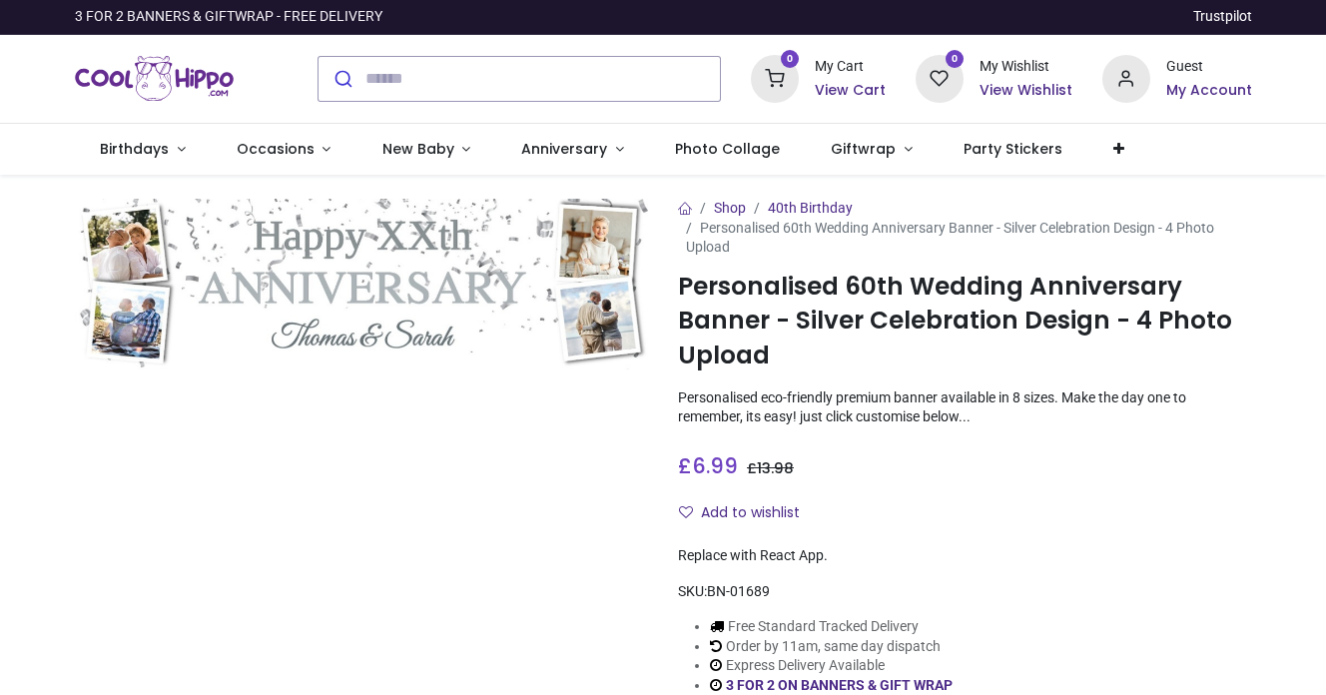 This screenshot has width=1326, height=695. What do you see at coordinates (810, 208) in the screenshot?
I see `a: 40th Birthday` at bounding box center [810, 208].